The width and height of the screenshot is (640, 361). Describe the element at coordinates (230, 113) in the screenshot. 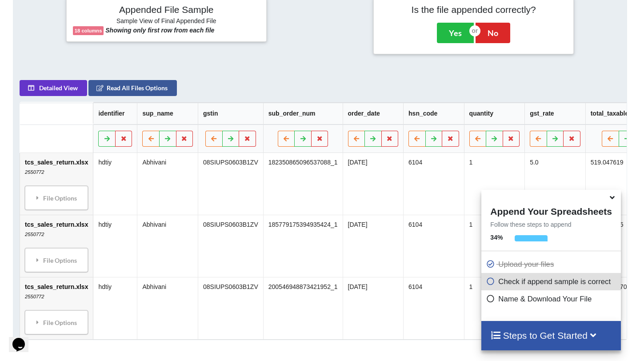

I see `th: gstin` at that location.